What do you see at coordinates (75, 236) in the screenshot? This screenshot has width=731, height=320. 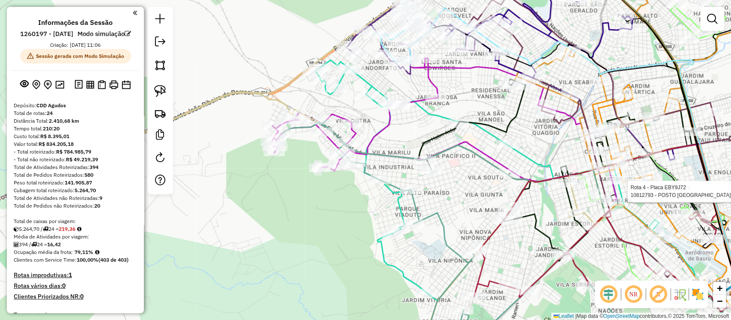 I see `div: Média de Atividades por viagem:` at bounding box center [75, 236].